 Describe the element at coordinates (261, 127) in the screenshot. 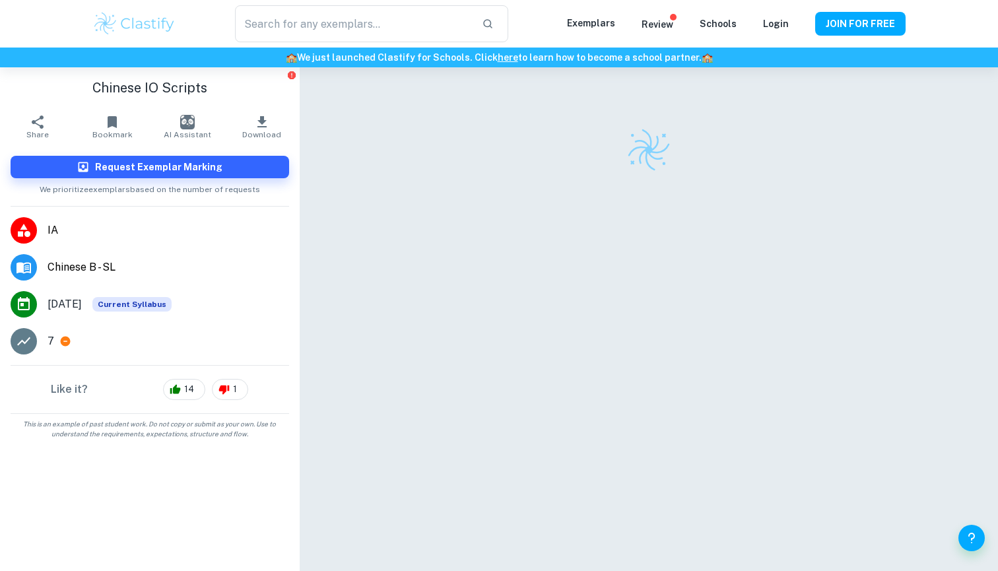

I see `button: Download` at that location.